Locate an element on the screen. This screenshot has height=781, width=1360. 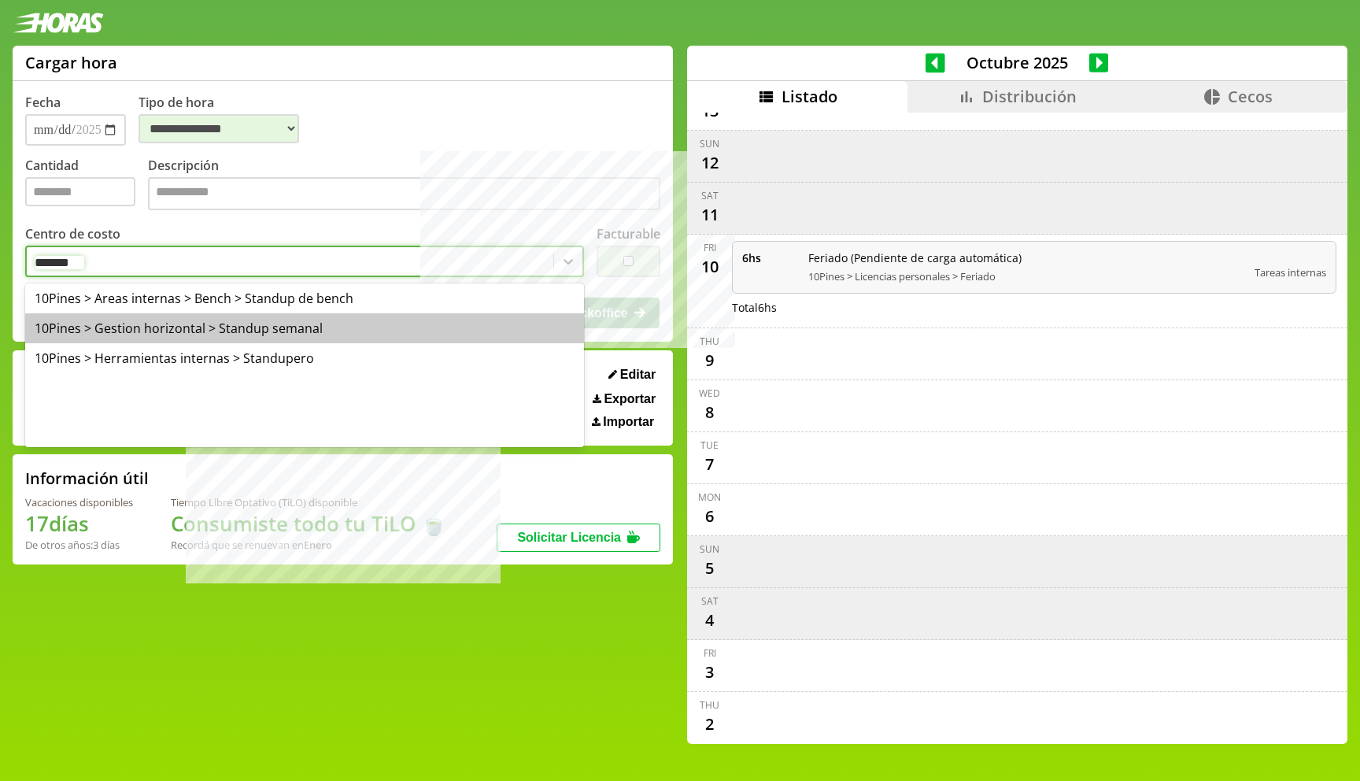
div: 2 is located at coordinates (710, 724).